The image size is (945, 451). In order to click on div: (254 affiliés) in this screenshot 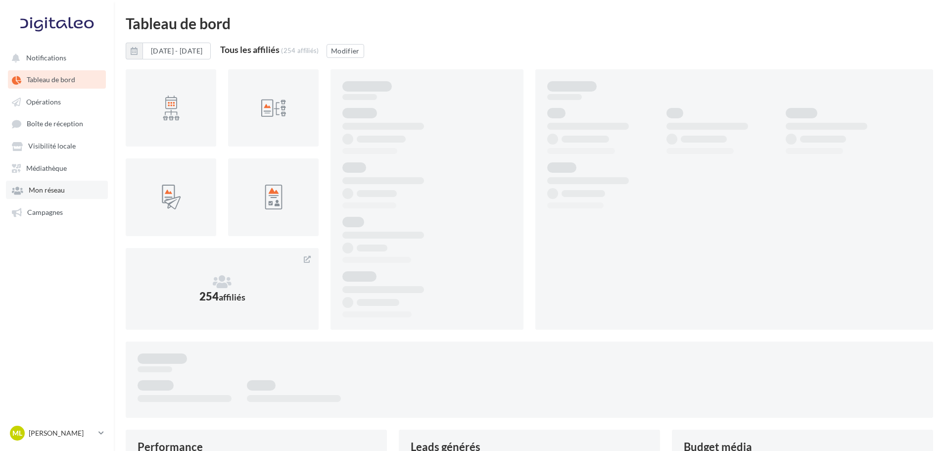, I will do `click(300, 50)`.